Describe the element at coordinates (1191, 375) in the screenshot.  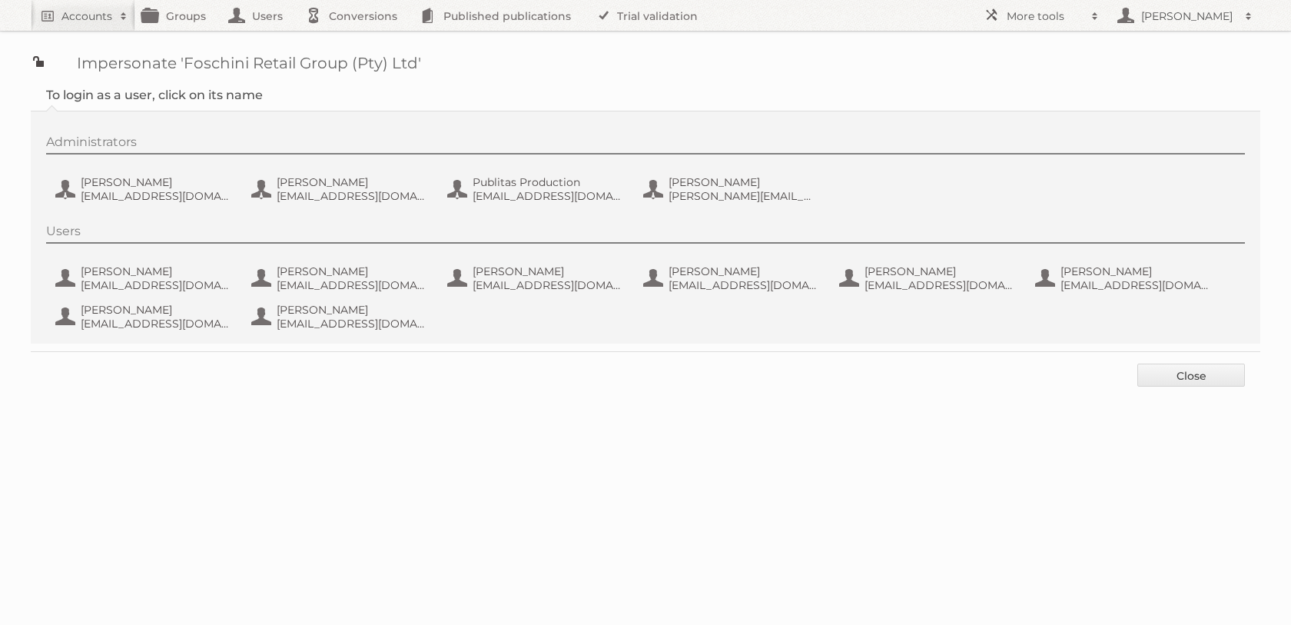
I see `a: Close` at that location.